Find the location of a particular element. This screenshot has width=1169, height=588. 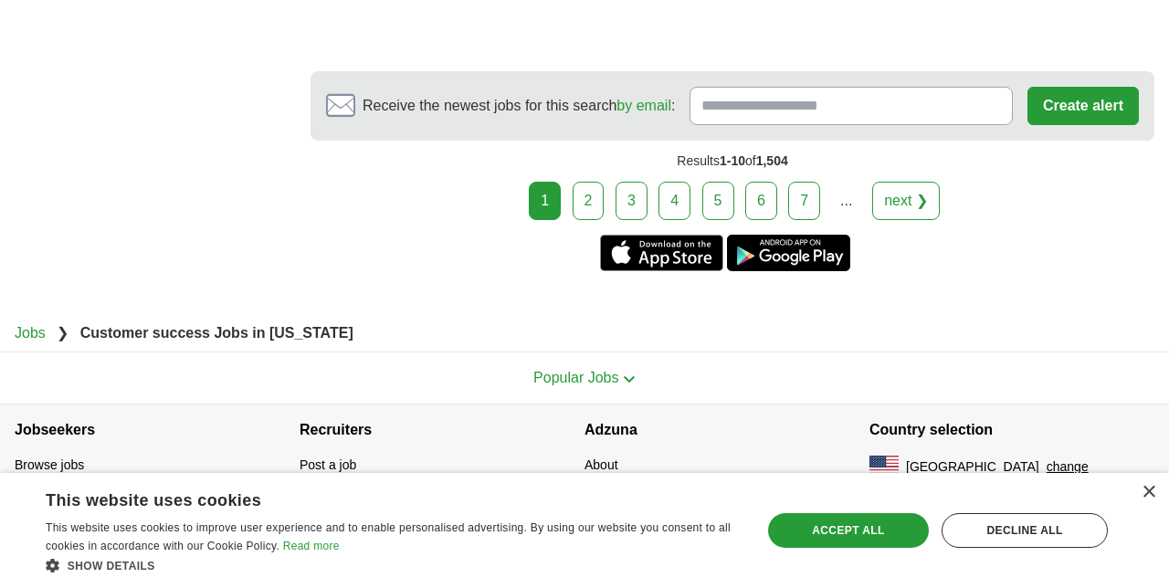

a: 7 is located at coordinates (804, 201).